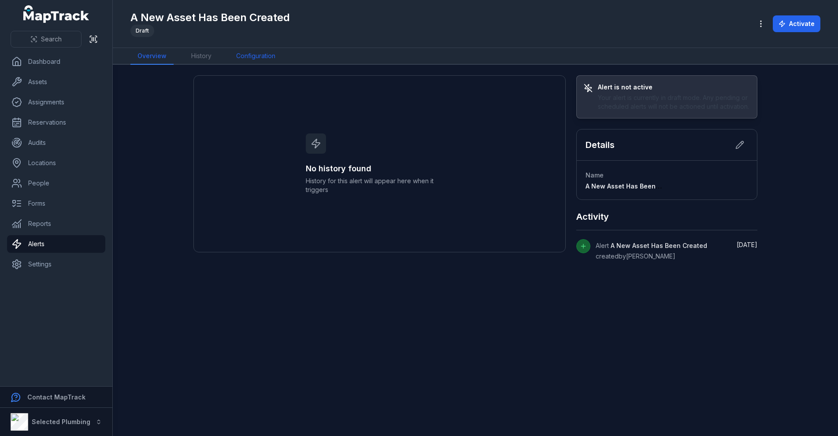 The width and height of the screenshot is (838, 436). I want to click on a: Overview, so click(152, 56).